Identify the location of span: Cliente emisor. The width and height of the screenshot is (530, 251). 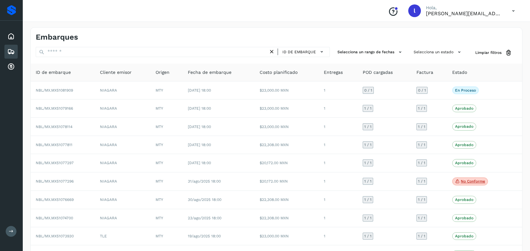
(116, 72).